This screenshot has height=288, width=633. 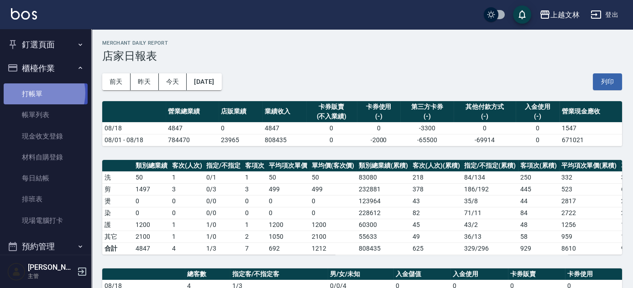 What do you see at coordinates (379, 140) in the screenshot?
I see `td: -2000` at bounding box center [379, 140].